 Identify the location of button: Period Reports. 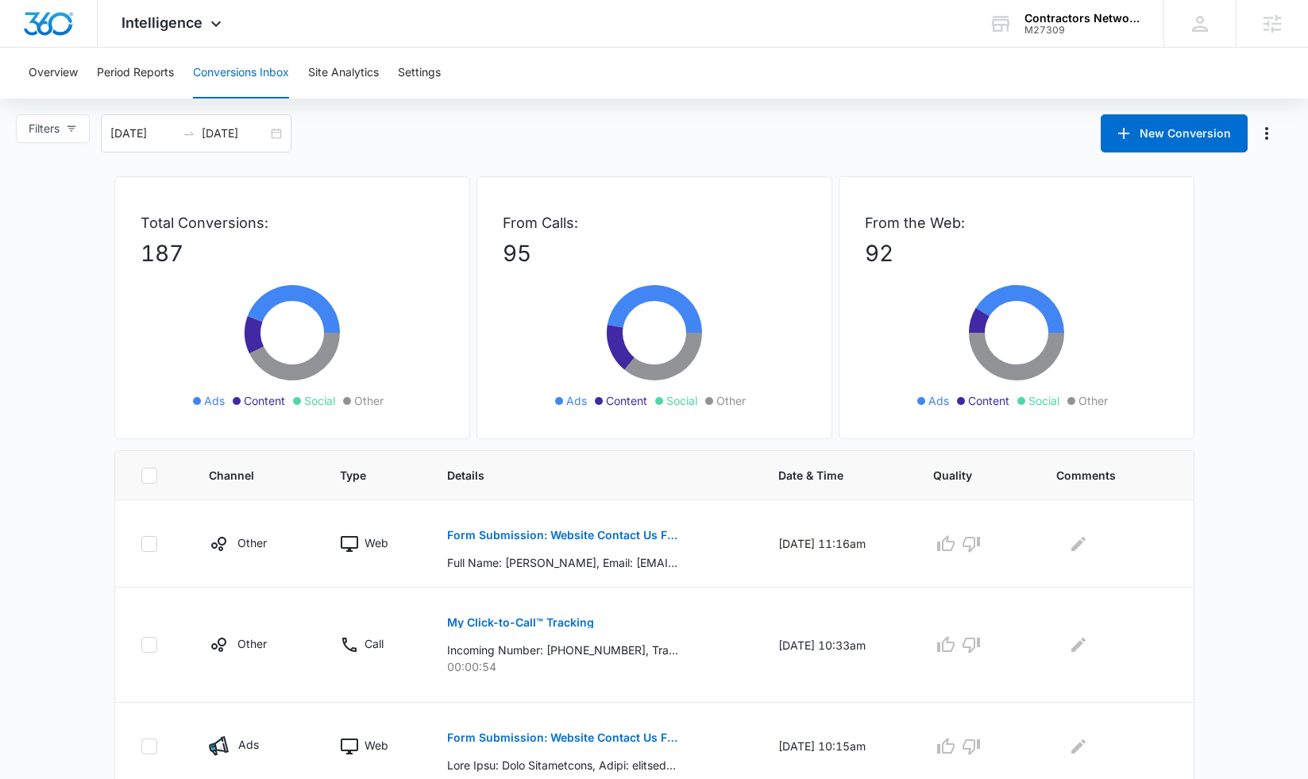
(135, 73).